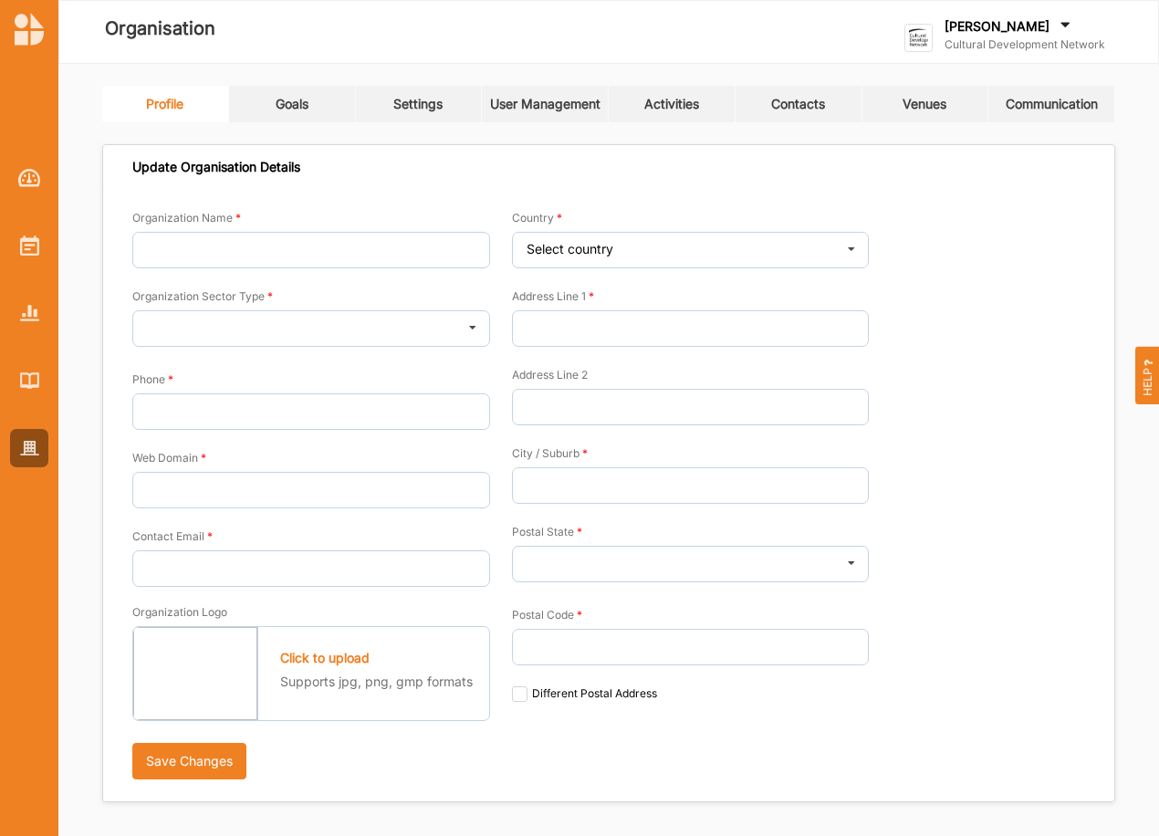 Image resolution: width=1159 pixels, height=836 pixels. Describe the element at coordinates (672, 104) in the screenshot. I see `div: Activities` at that location.